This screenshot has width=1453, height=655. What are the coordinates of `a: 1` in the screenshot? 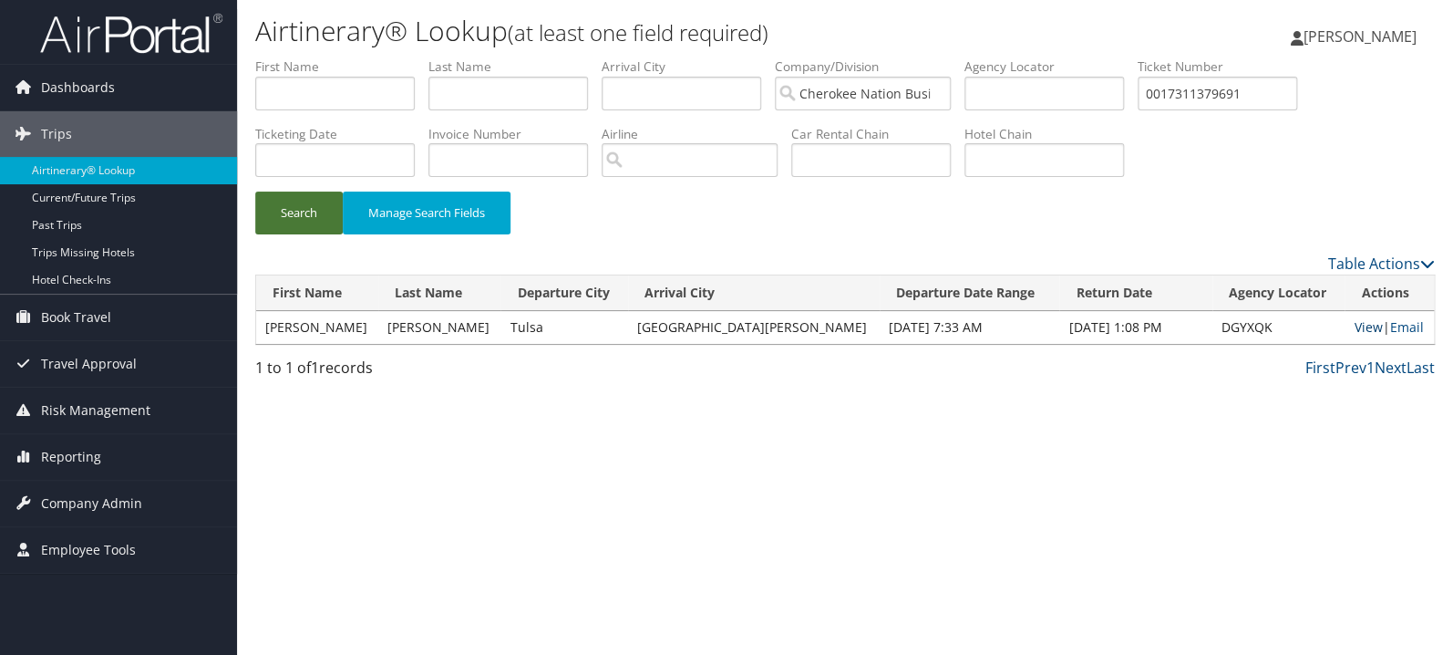 It's located at (1370, 367).